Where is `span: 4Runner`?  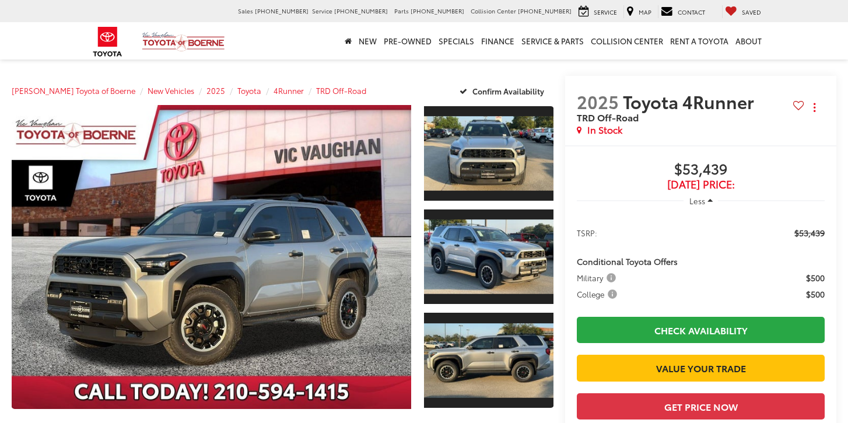
span: 4Runner is located at coordinates (289, 90).